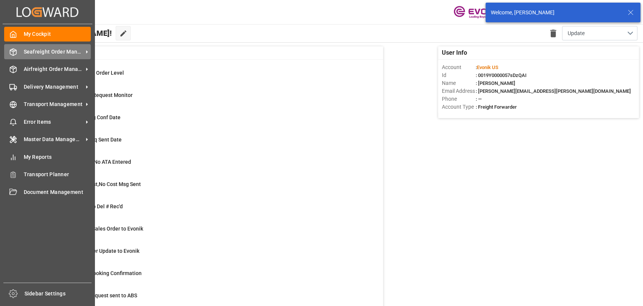  What do you see at coordinates (206, 121) in the screenshot?
I see `a: 32ABS: No Init Bkg Conf DateShipment` at bounding box center [206, 121].